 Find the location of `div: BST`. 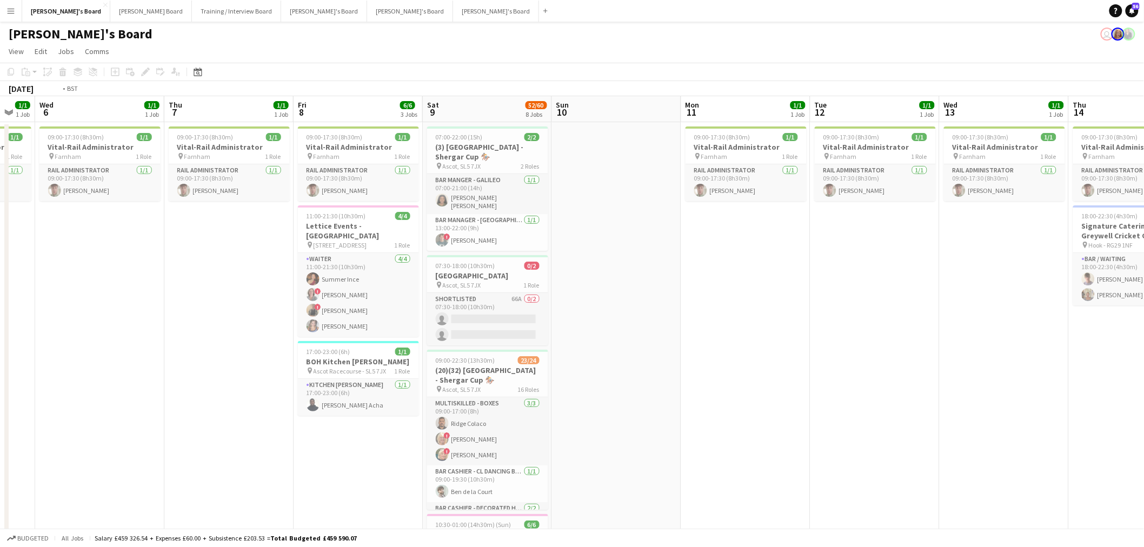

div: BST is located at coordinates (72, 88).